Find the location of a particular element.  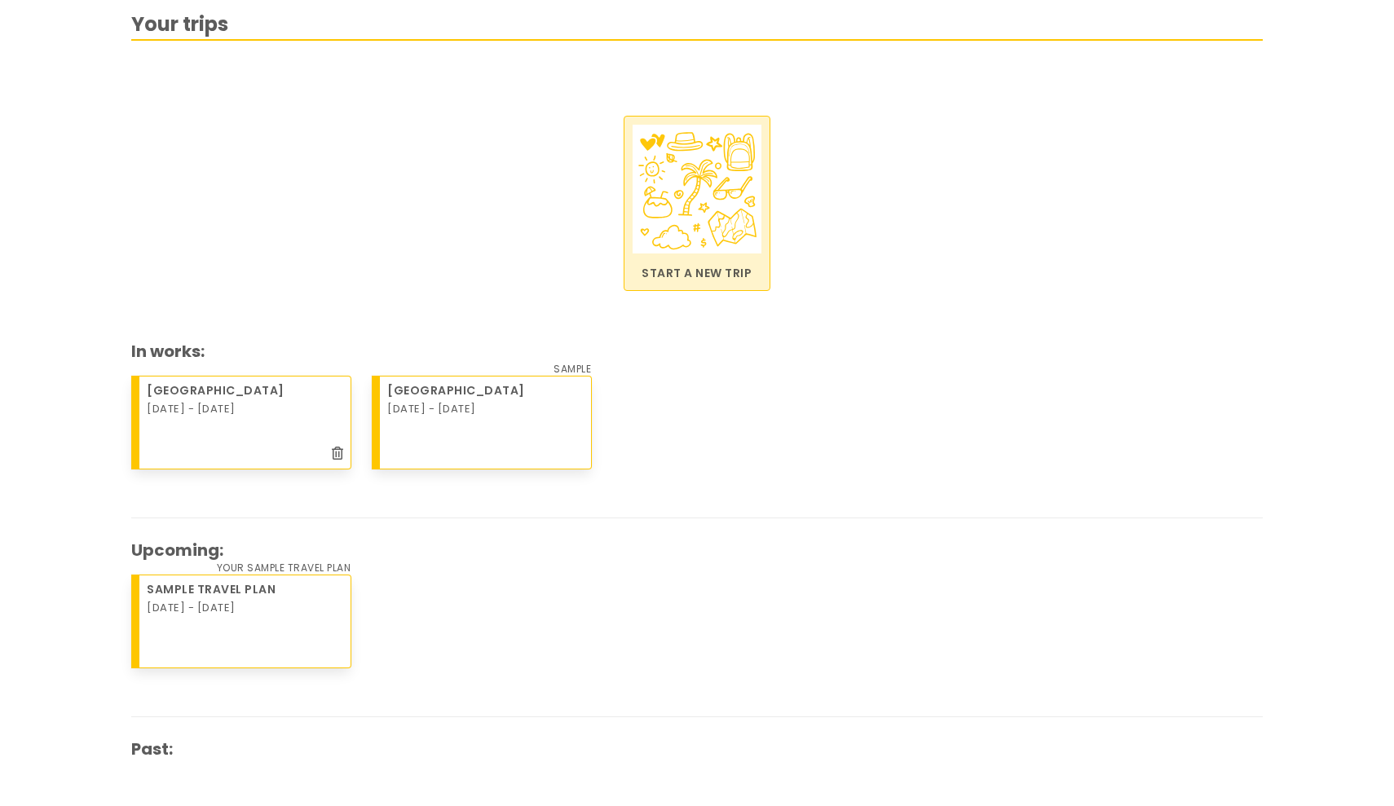

p: In works: is located at coordinates (697, 351).